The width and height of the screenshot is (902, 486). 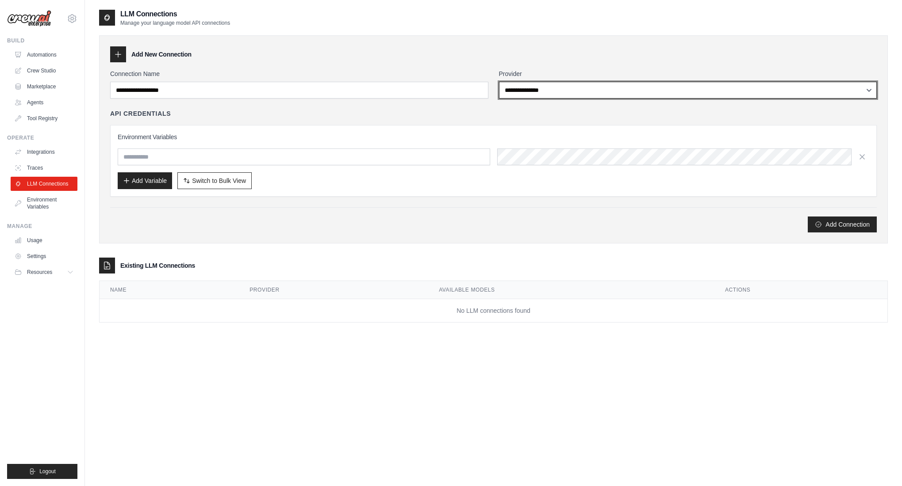 What do you see at coordinates (688, 74) in the screenshot?
I see `label: Provider` at bounding box center [688, 74].